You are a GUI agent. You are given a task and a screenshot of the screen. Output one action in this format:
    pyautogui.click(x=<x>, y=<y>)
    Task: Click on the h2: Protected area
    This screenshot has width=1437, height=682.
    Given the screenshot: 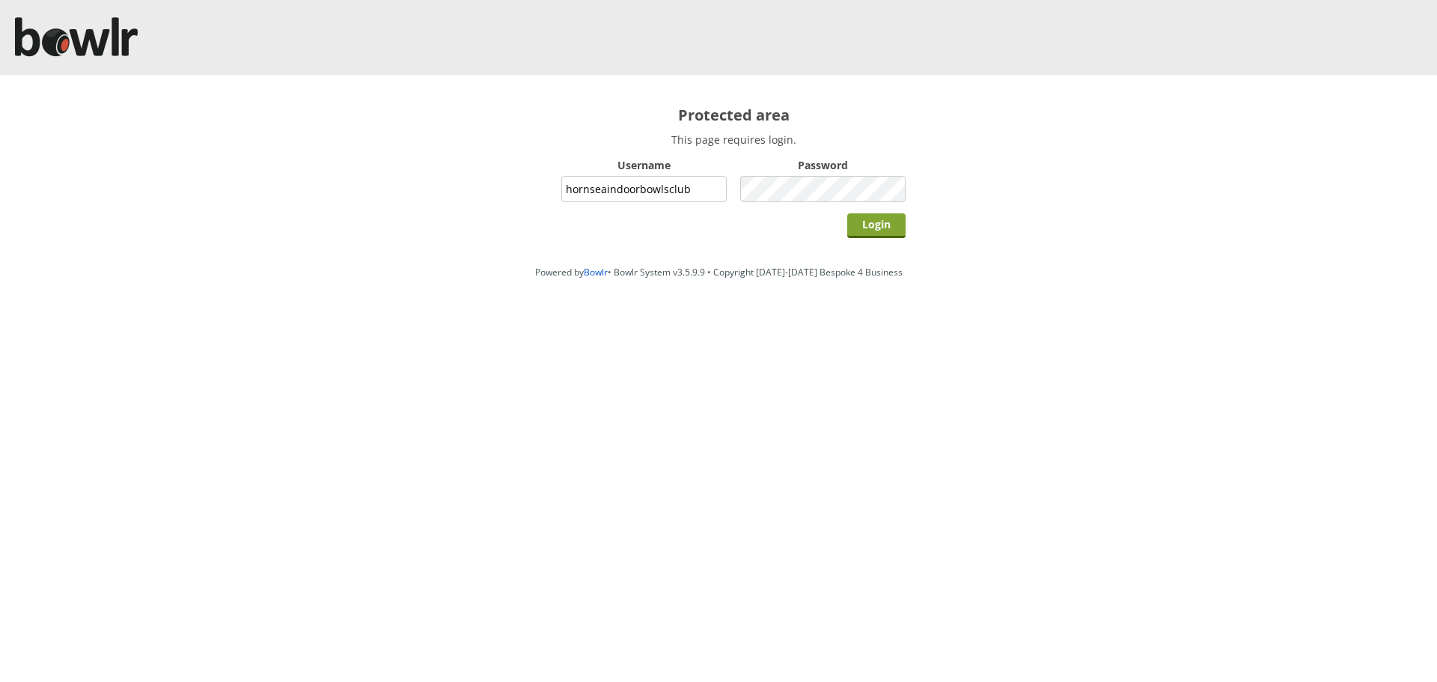 What is the action you would take?
    pyautogui.click(x=733, y=114)
    